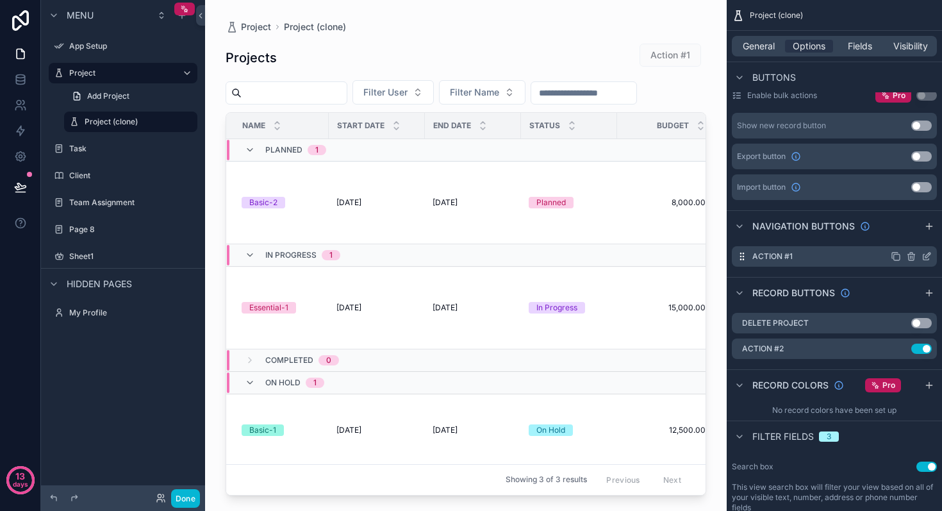 The image size is (942, 511). I want to click on p: 13, so click(20, 476).